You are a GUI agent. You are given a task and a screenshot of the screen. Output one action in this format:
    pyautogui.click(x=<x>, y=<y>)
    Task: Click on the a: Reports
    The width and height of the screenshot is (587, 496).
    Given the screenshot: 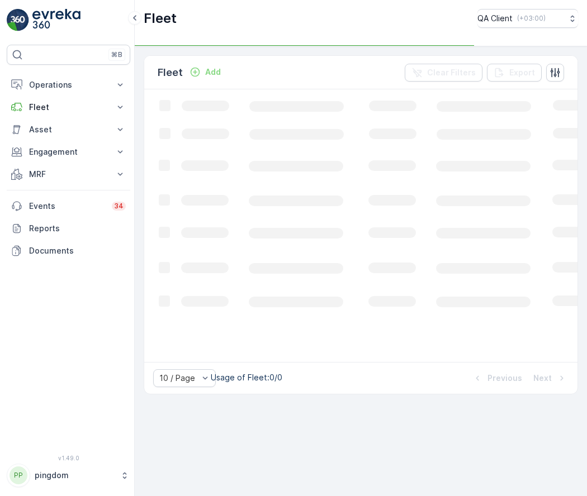 What is the action you would take?
    pyautogui.click(x=68, y=229)
    